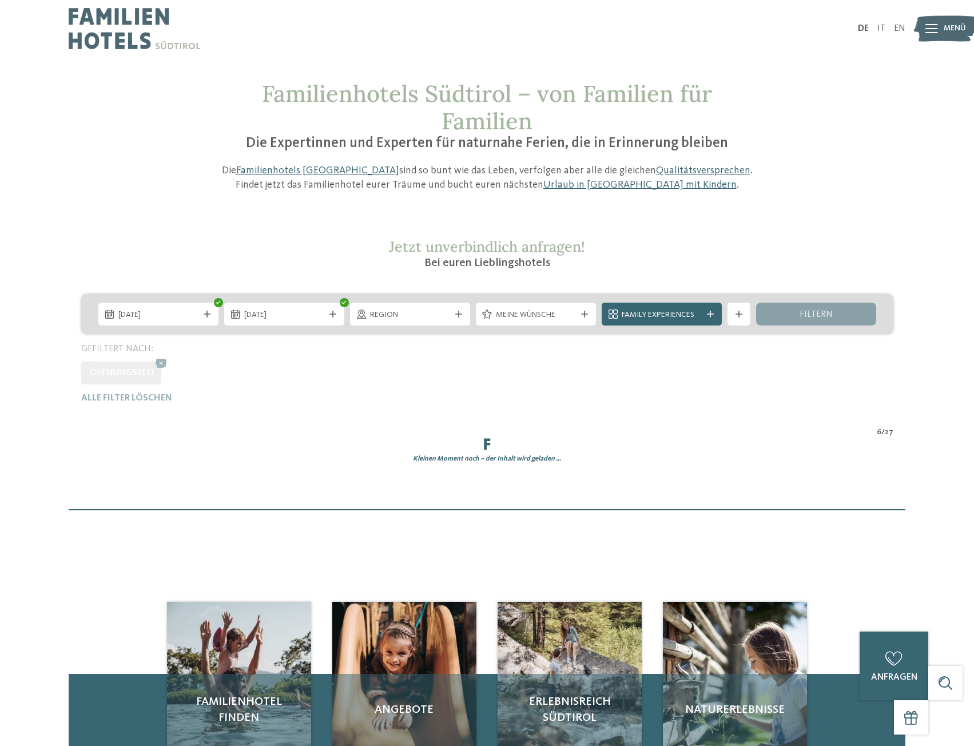 Image resolution: width=974 pixels, height=746 pixels. I want to click on span: Erlebnisreich Südtirol, so click(570, 710).